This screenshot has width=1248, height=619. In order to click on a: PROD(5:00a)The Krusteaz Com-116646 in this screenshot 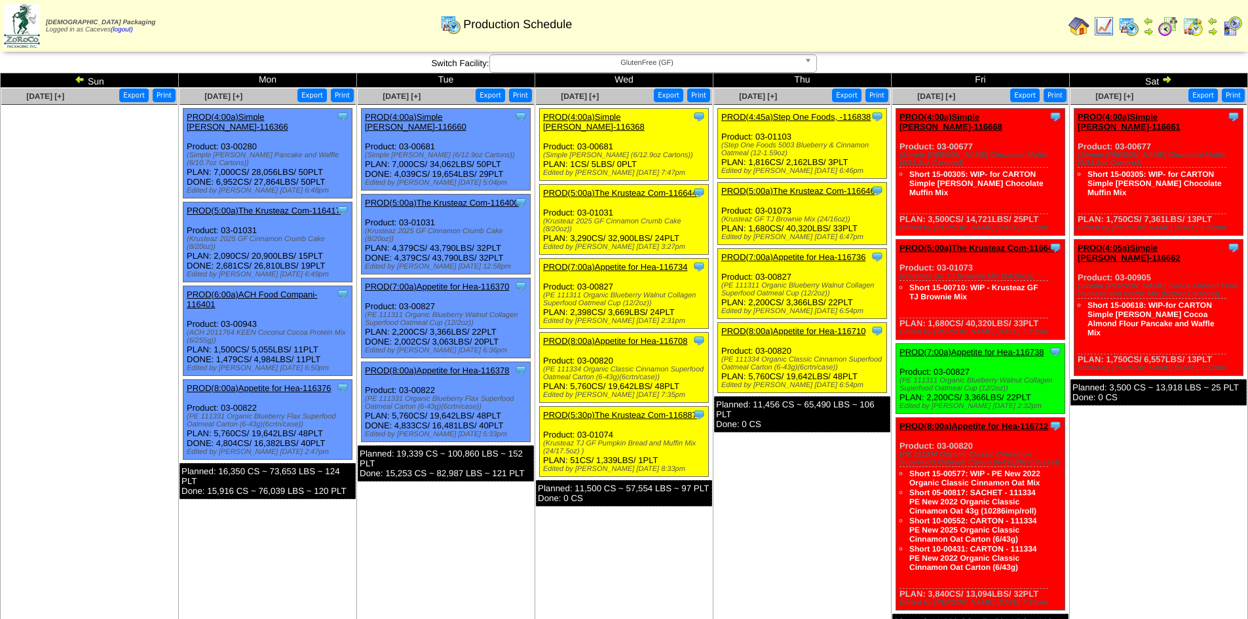, I will do `click(798, 191)`.